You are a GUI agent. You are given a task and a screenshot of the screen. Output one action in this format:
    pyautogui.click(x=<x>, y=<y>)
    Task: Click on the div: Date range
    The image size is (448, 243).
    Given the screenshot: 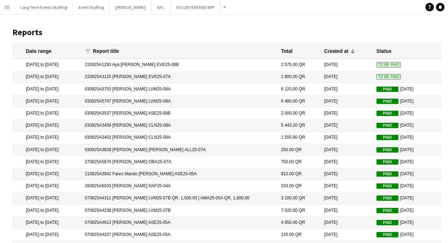 What is the action you would take?
    pyautogui.click(x=39, y=51)
    